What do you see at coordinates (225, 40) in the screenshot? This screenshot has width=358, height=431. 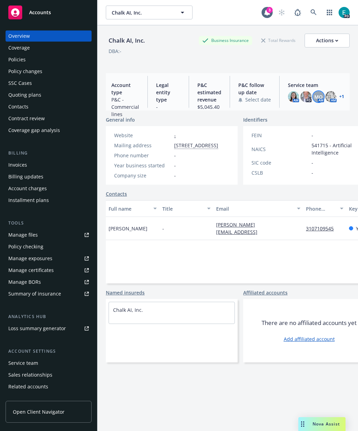 I see `div: Business Insurance` at bounding box center [225, 40].